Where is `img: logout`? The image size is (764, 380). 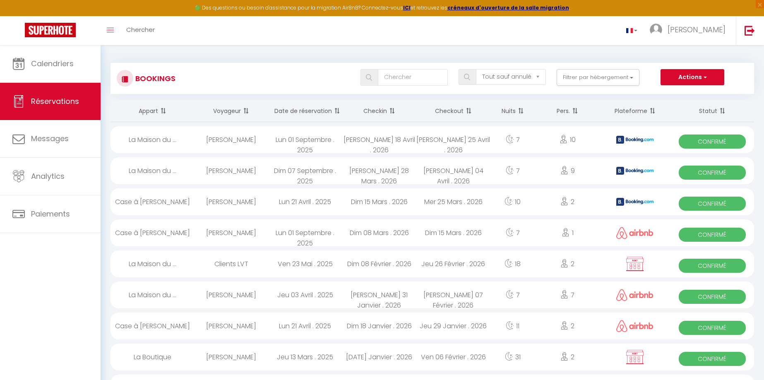
img: logout is located at coordinates (749, 30).